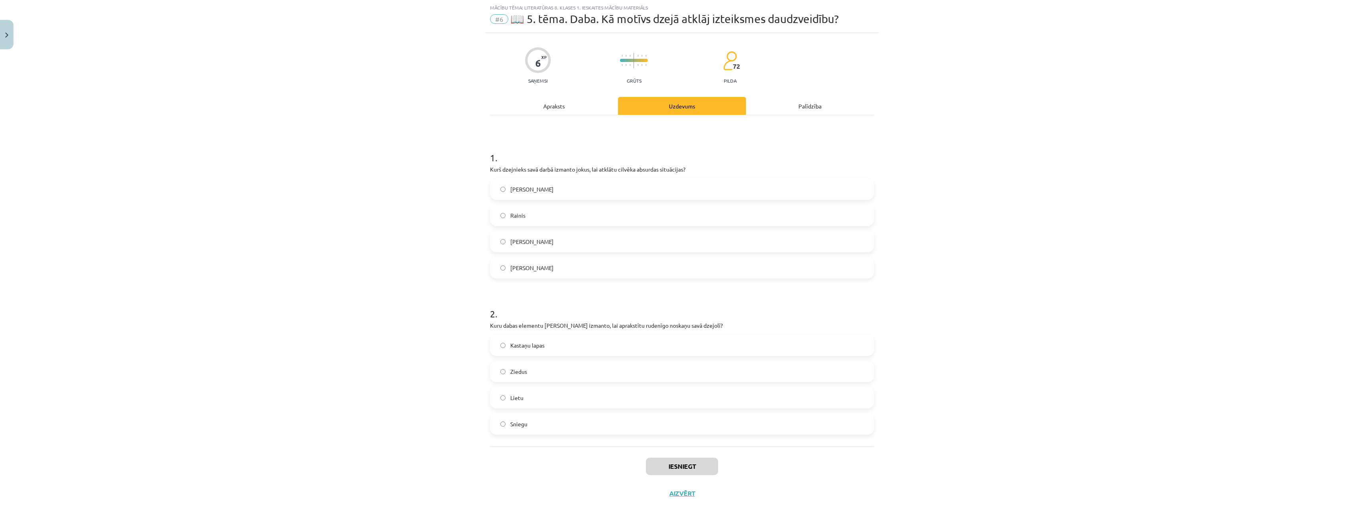 Image resolution: width=1364 pixels, height=522 pixels. Describe the element at coordinates (503, 424) in the screenshot. I see `input: Sniegu` at that location.